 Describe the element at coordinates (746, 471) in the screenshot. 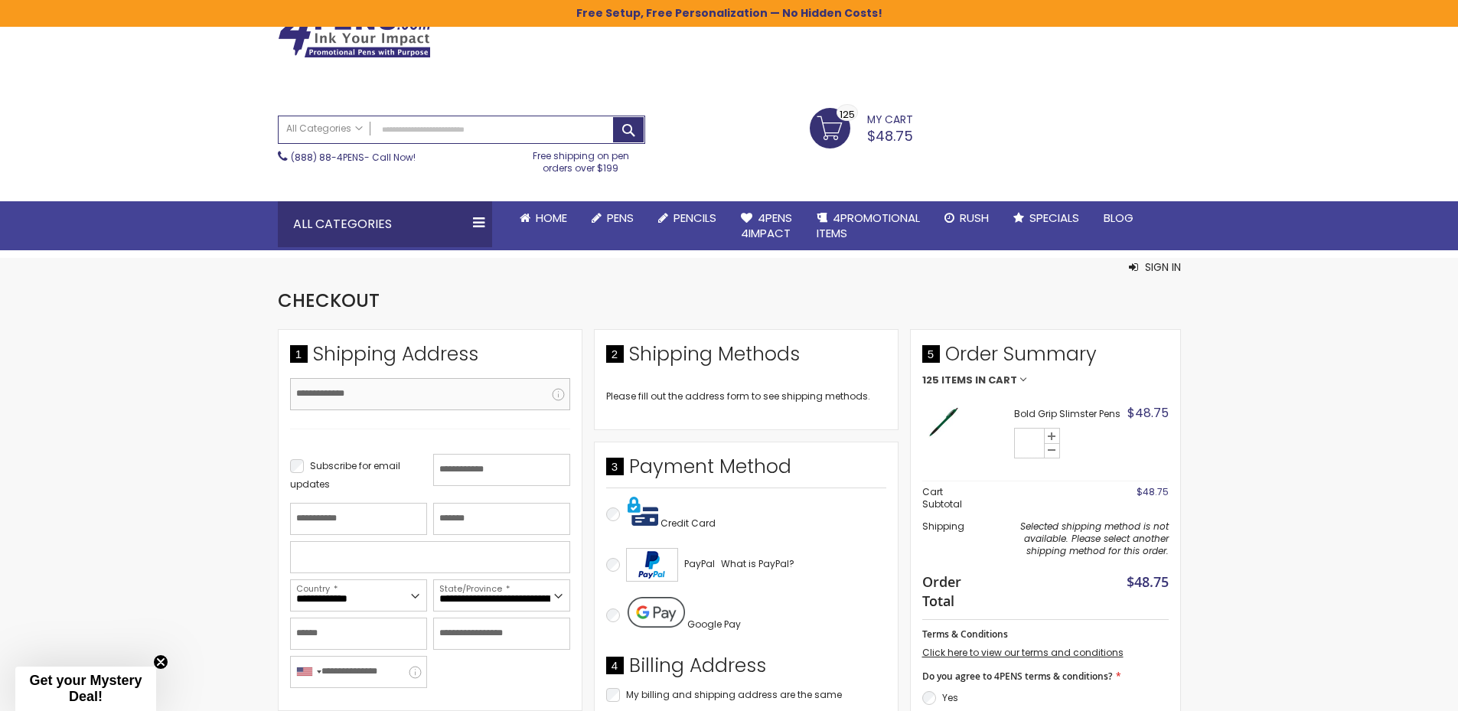

I see `div: Payment Method` at that location.